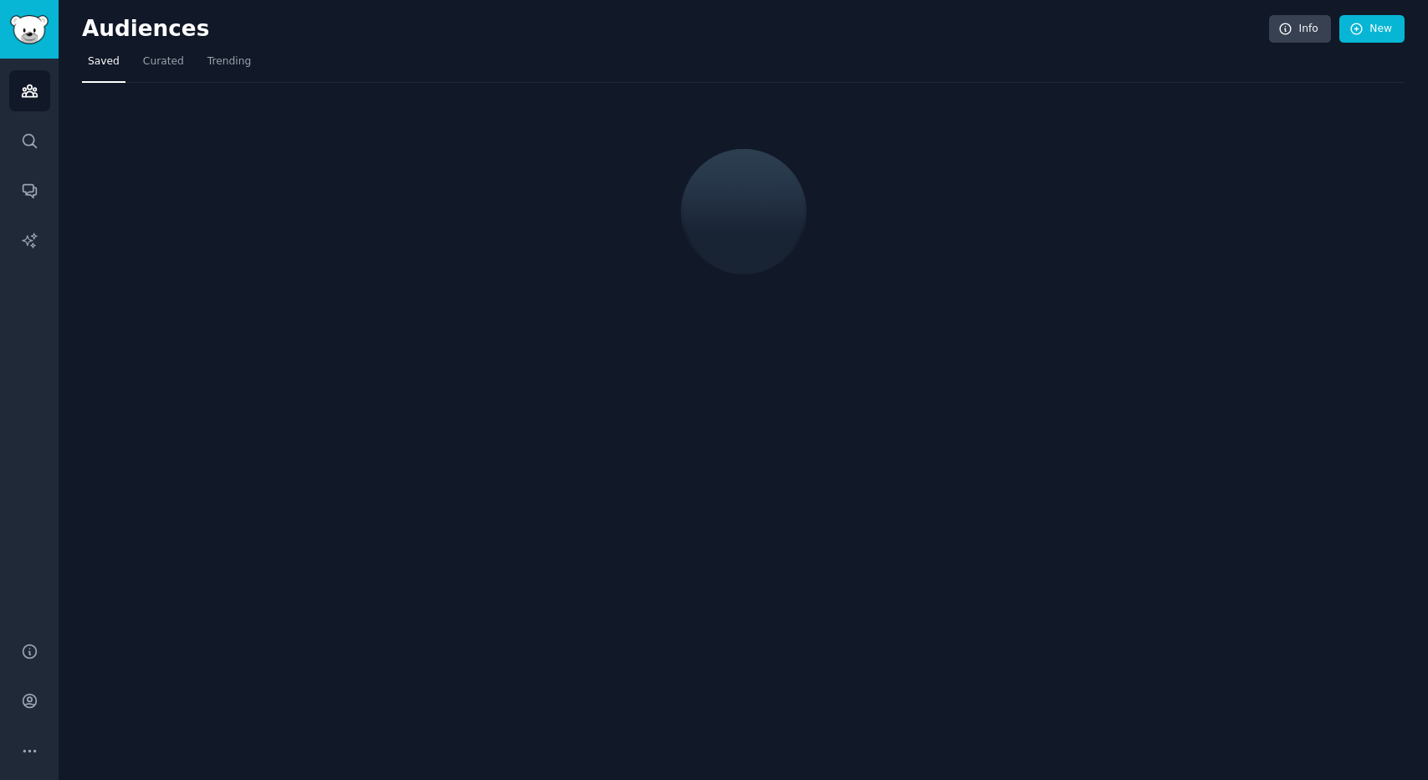  I want to click on a: Info, so click(1300, 29).